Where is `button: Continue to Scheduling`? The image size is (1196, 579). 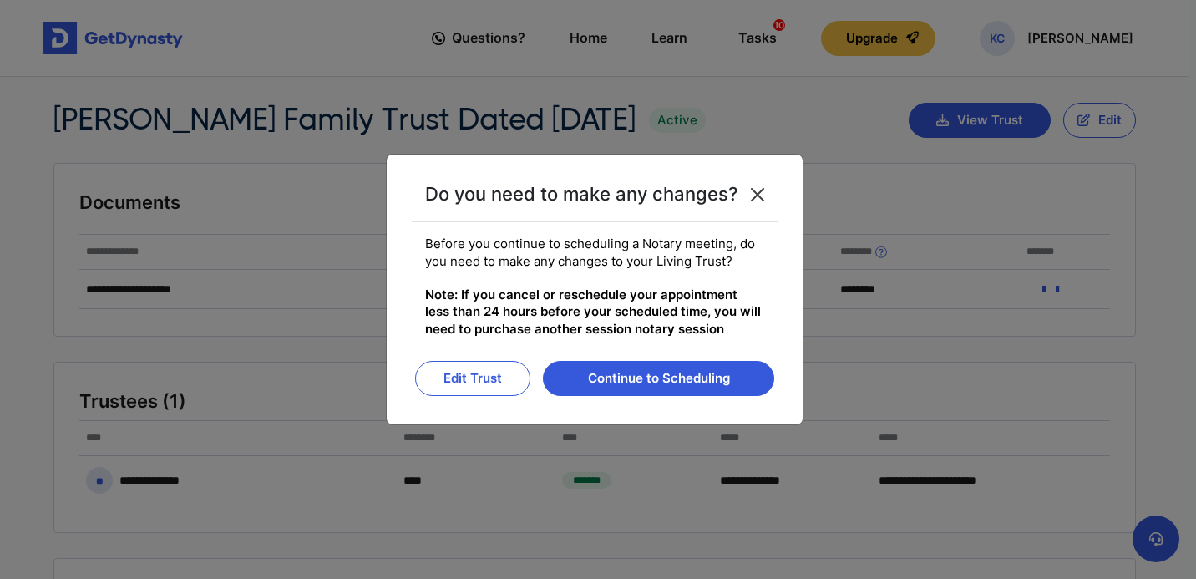
button: Continue to Scheduling is located at coordinates (658, 378).